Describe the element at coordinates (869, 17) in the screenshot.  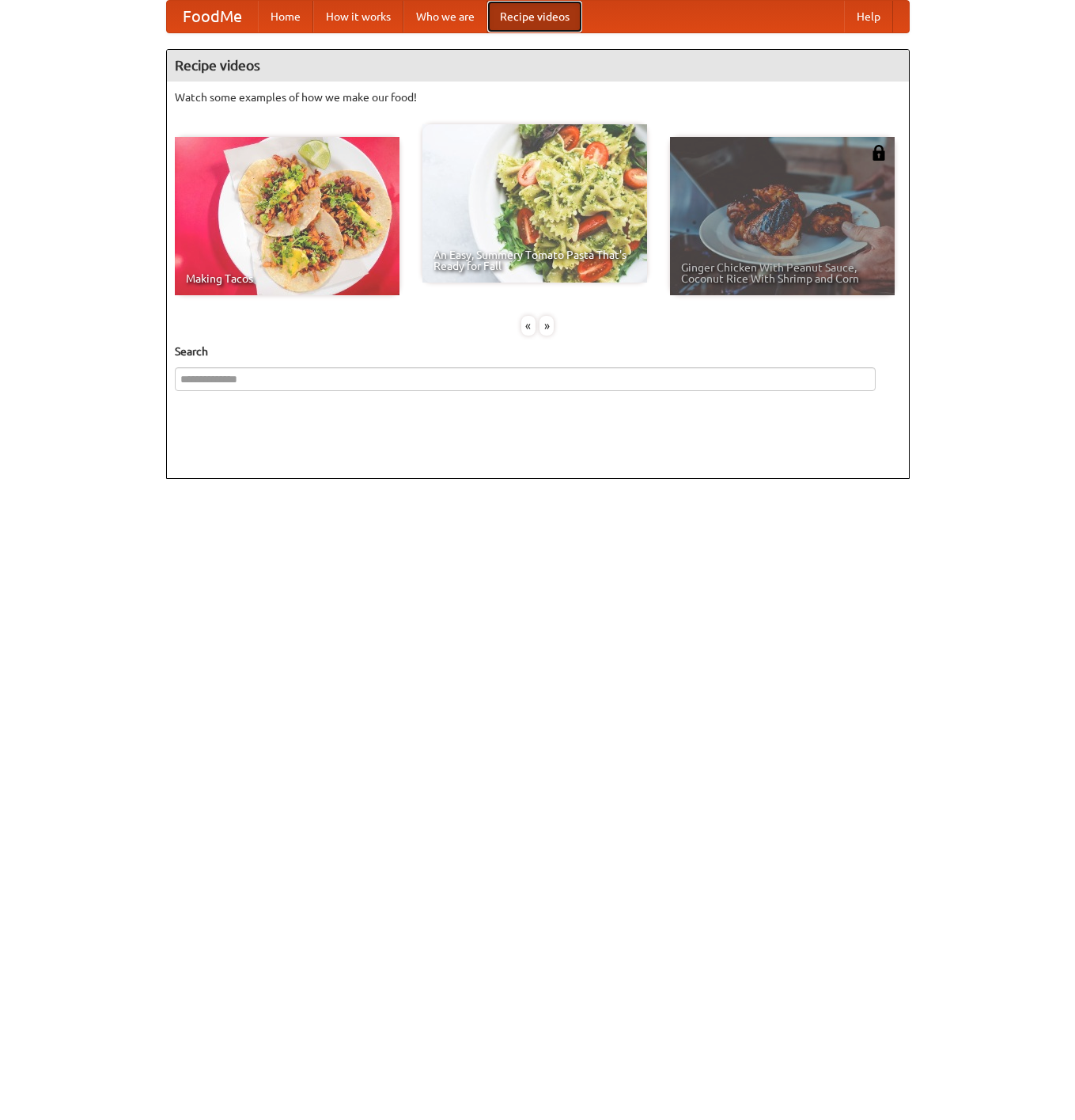
I see `a: Help` at that location.